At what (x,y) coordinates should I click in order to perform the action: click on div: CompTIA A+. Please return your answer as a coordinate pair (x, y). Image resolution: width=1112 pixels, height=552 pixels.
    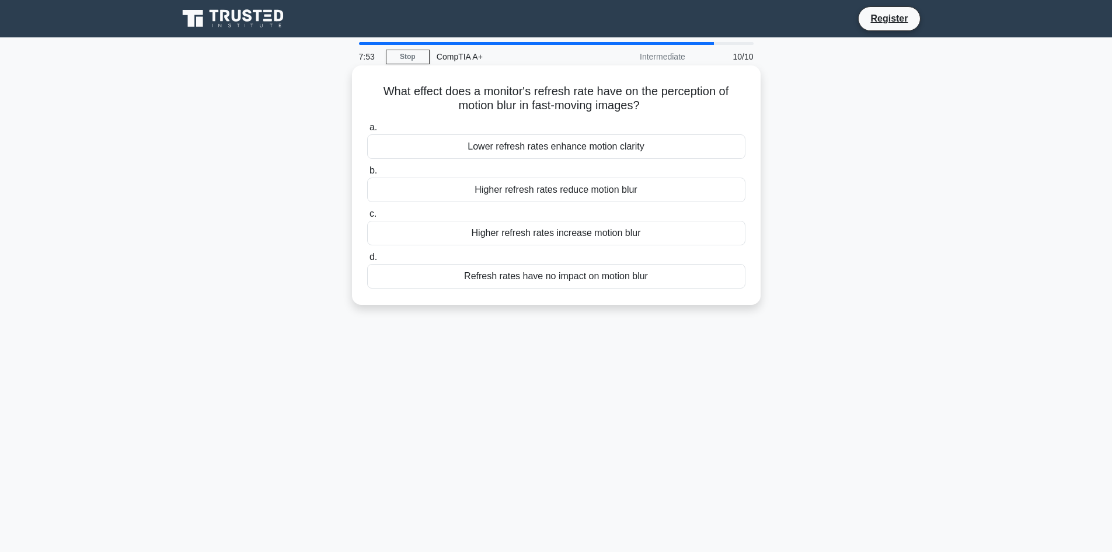
    Looking at the image, I should click on (509, 57).